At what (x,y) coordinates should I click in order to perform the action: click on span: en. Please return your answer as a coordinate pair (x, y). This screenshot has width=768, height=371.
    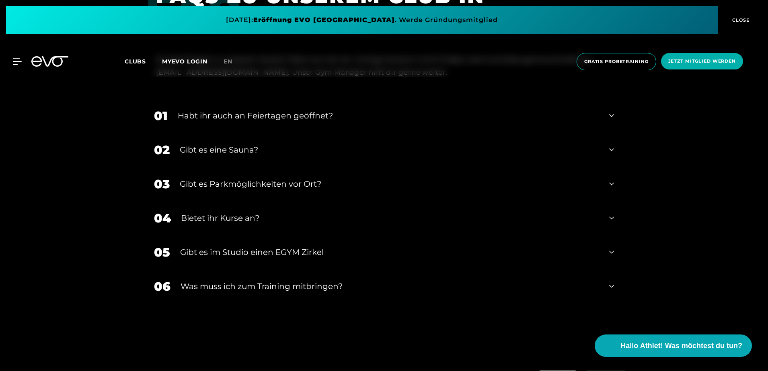
    Looking at the image, I should click on (228, 62).